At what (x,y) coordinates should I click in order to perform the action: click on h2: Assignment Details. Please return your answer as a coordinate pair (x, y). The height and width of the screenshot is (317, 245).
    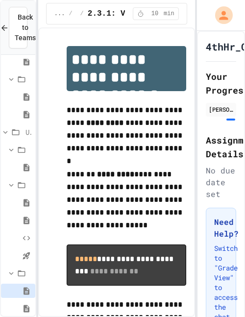
    Looking at the image, I should click on (221, 147).